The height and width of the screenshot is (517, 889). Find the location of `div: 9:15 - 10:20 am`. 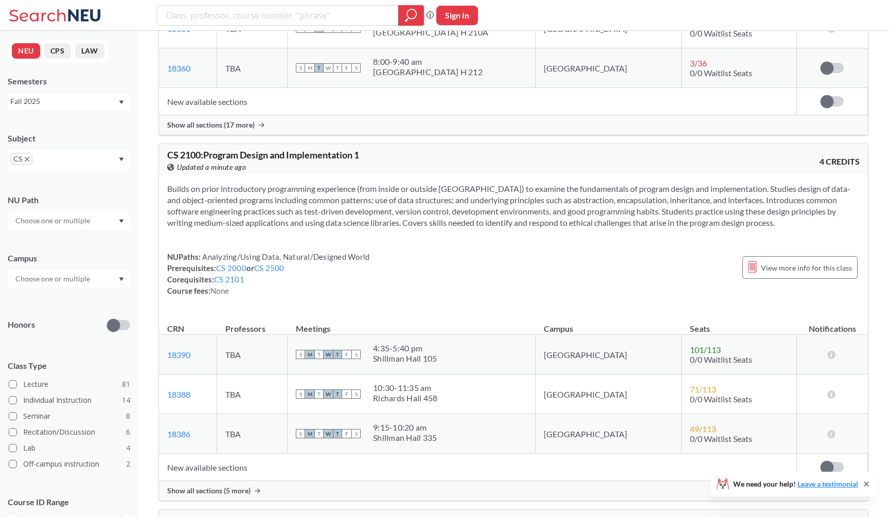

div: 9:15 - 10:20 am is located at coordinates (405, 427).